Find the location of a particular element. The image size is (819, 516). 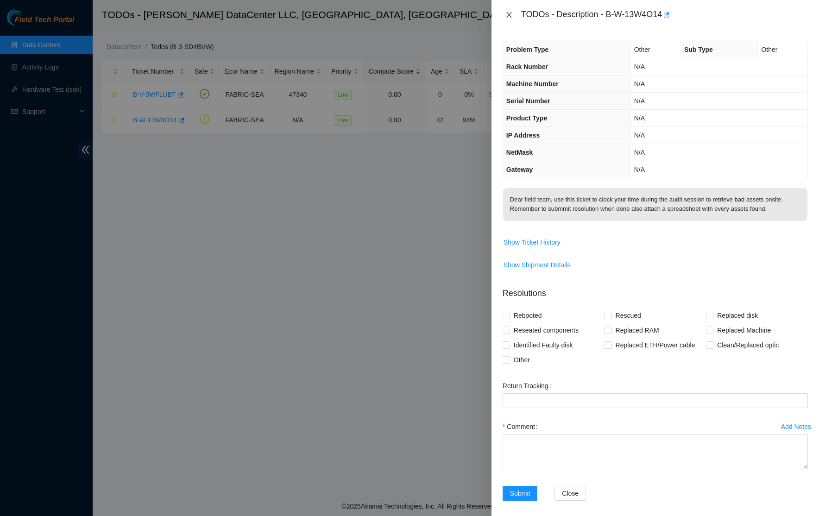

span: Replaced disk is located at coordinates (738, 316).